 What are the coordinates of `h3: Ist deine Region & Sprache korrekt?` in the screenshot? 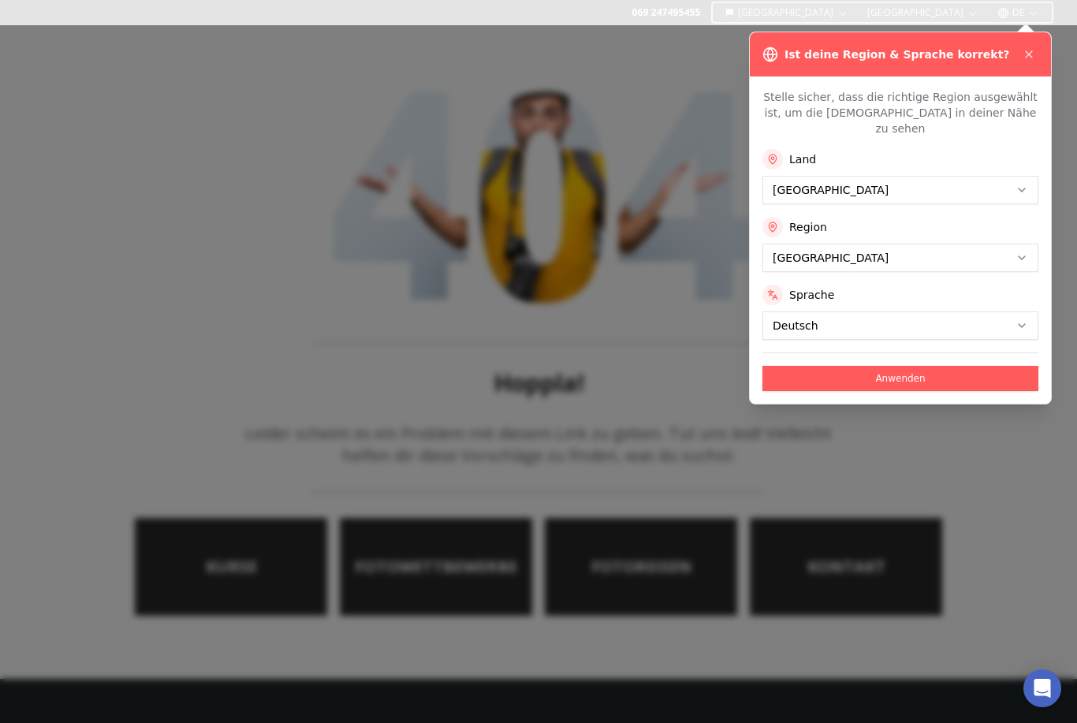 It's located at (897, 54).